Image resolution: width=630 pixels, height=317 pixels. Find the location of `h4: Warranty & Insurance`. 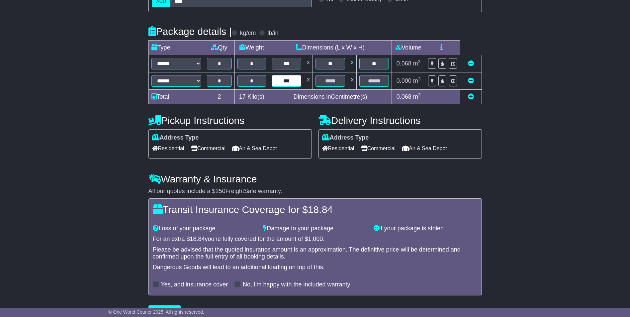

h4: Warranty & Insurance is located at coordinates (315, 179).